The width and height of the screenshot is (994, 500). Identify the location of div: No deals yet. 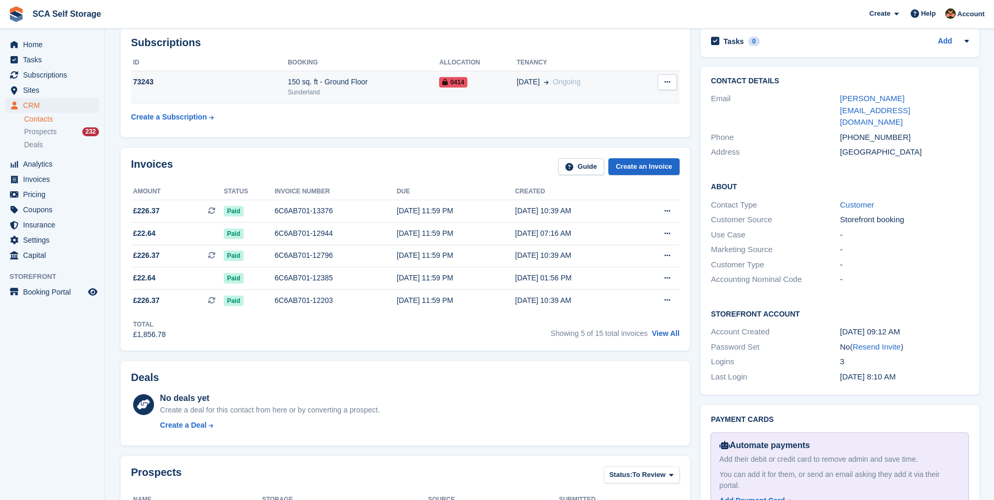
(269, 398).